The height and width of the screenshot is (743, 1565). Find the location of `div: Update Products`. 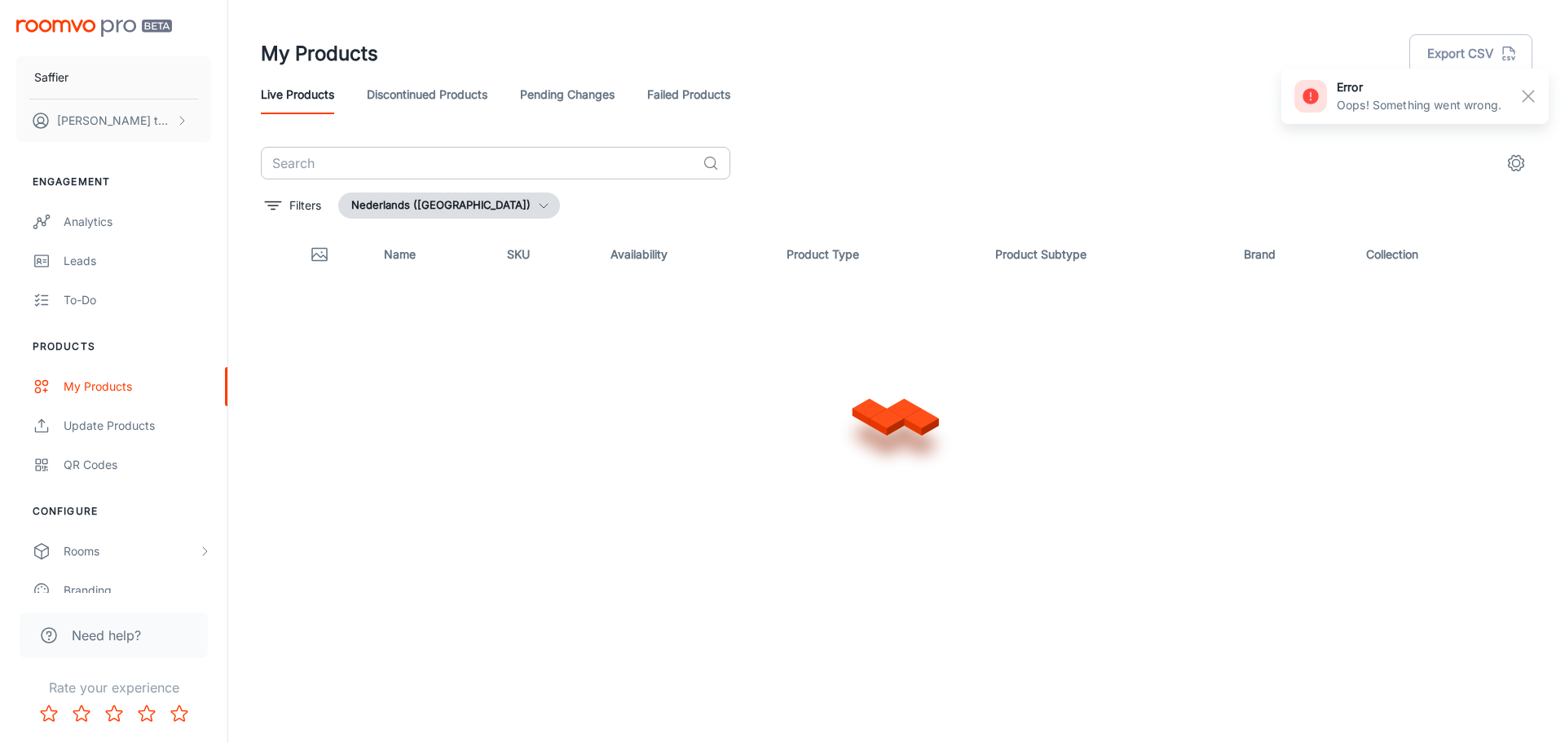

div: Update Products is located at coordinates (137, 425).